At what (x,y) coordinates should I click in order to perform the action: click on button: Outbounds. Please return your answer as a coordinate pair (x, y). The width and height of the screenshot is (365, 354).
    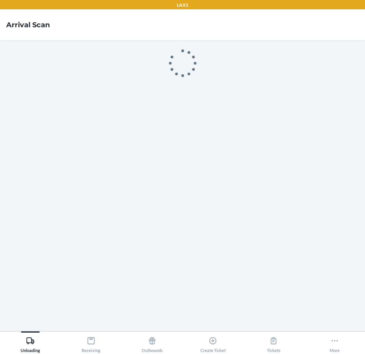
    Looking at the image, I should click on (152, 342).